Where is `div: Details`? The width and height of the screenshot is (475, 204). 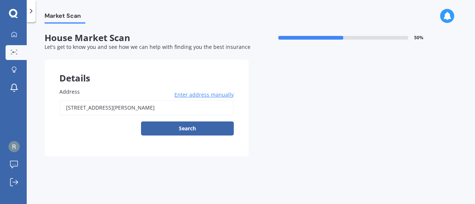 div: Details is located at coordinates (147, 71).